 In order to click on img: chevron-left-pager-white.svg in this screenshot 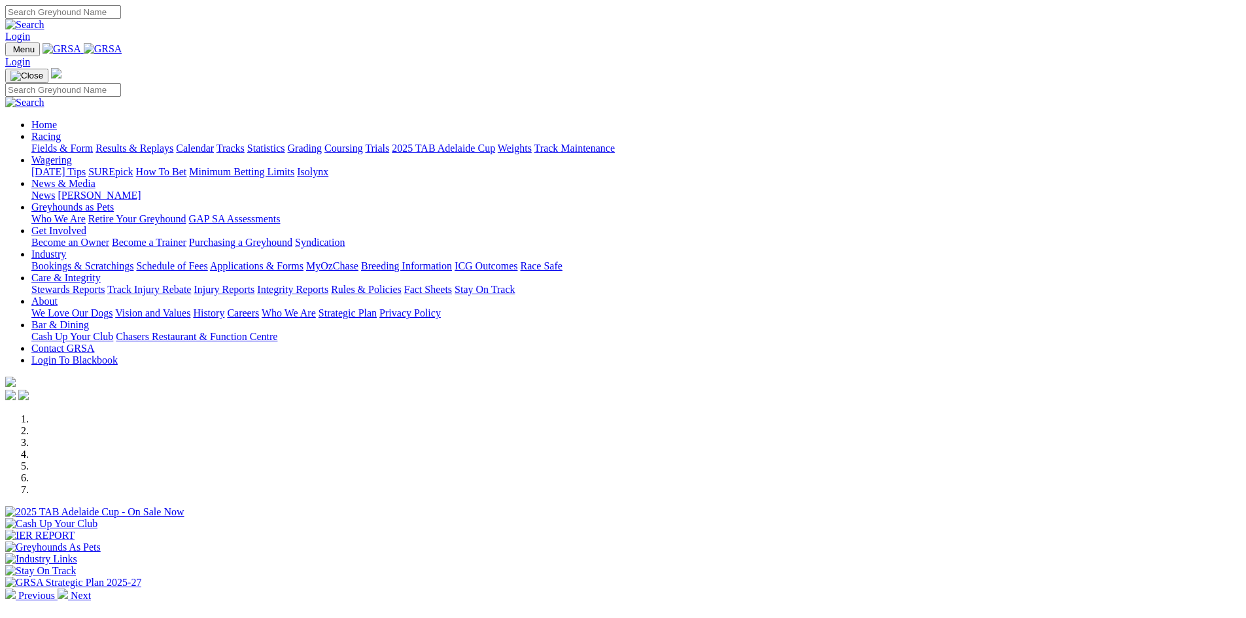, I will do `click(10, 594)`.